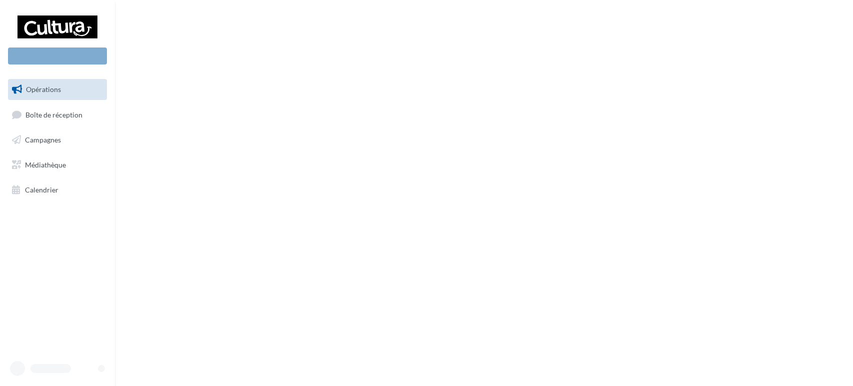 The image size is (853, 386). I want to click on div: Nouvelle campagne, so click(57, 56).